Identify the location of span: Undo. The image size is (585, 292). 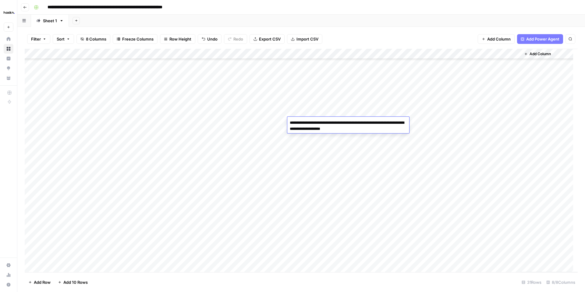
(212, 39).